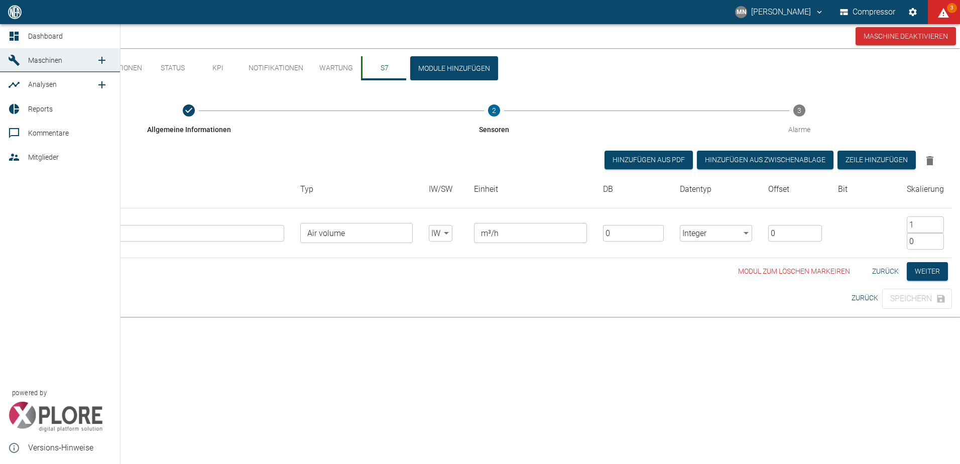  Describe the element at coordinates (276, 68) in the screenshot. I see `button: Notifikationen` at that location.